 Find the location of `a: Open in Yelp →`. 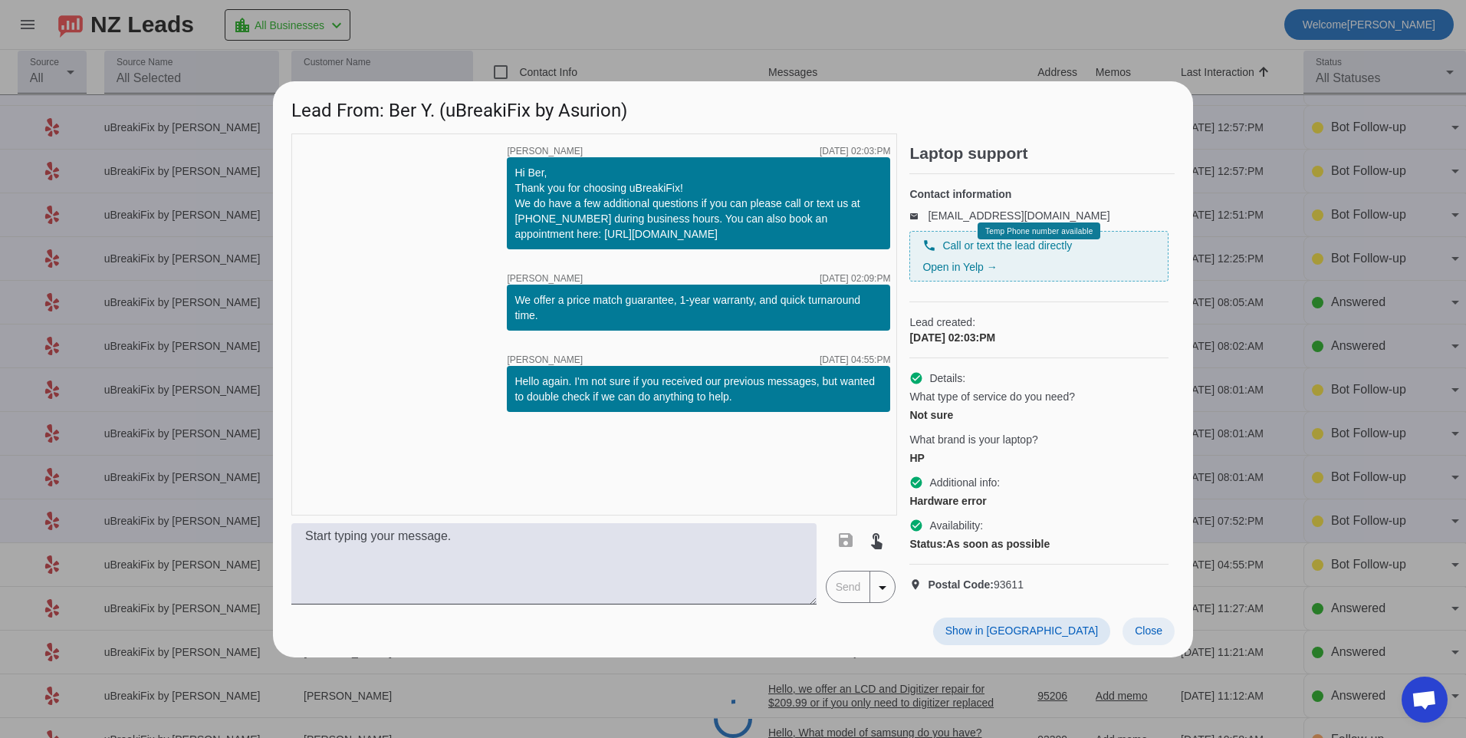

a: Open in Yelp → is located at coordinates (959, 267).